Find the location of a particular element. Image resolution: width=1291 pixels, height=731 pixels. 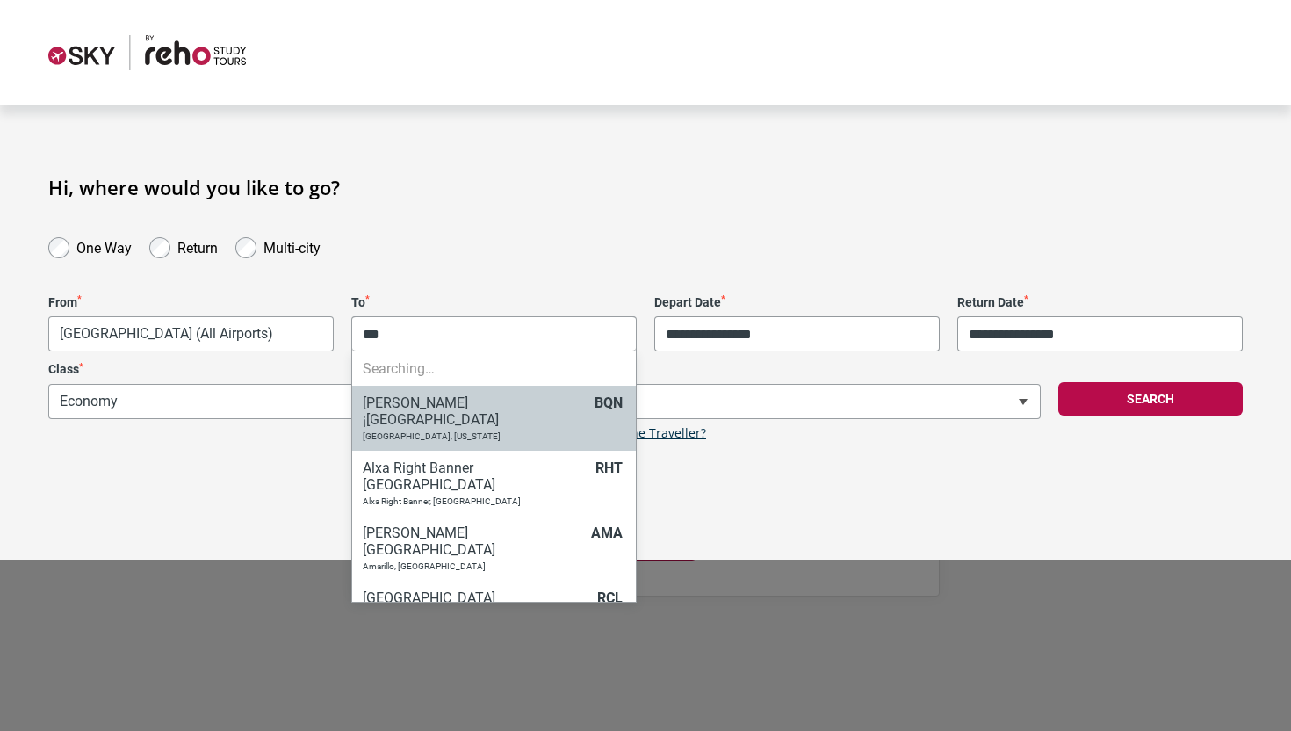

span: Florence Airport, Peretola is located at coordinates (493, 334).